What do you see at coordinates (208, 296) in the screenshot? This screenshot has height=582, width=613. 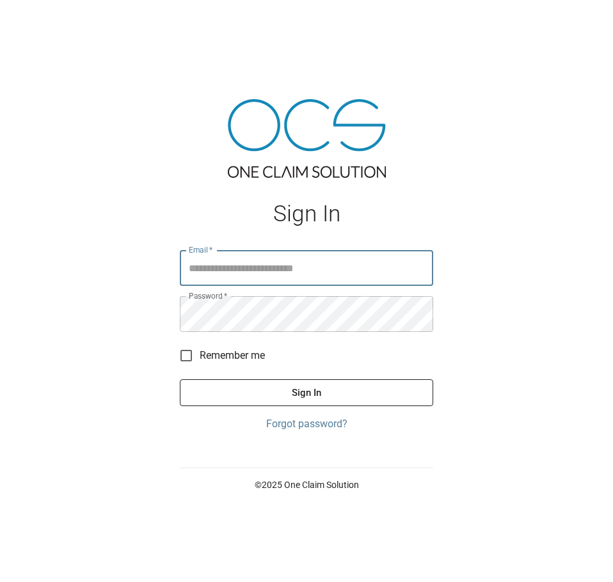 I see `label: Password` at bounding box center [208, 296].